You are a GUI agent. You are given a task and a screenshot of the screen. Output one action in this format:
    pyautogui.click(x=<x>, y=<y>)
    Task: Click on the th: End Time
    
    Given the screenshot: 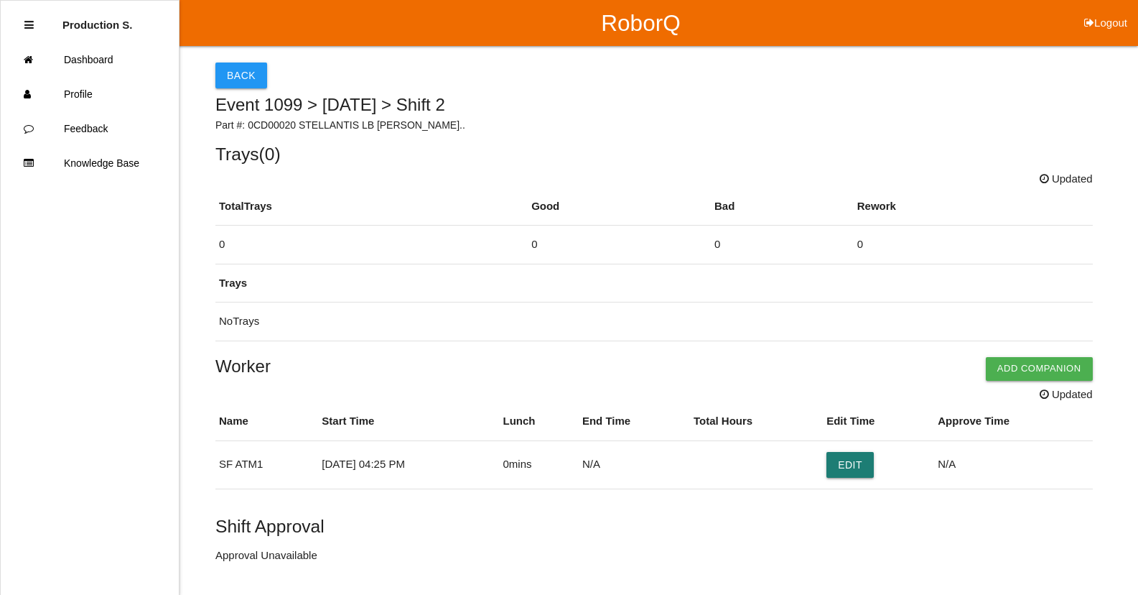 What is the action you would take?
    pyautogui.click(x=634, y=421)
    